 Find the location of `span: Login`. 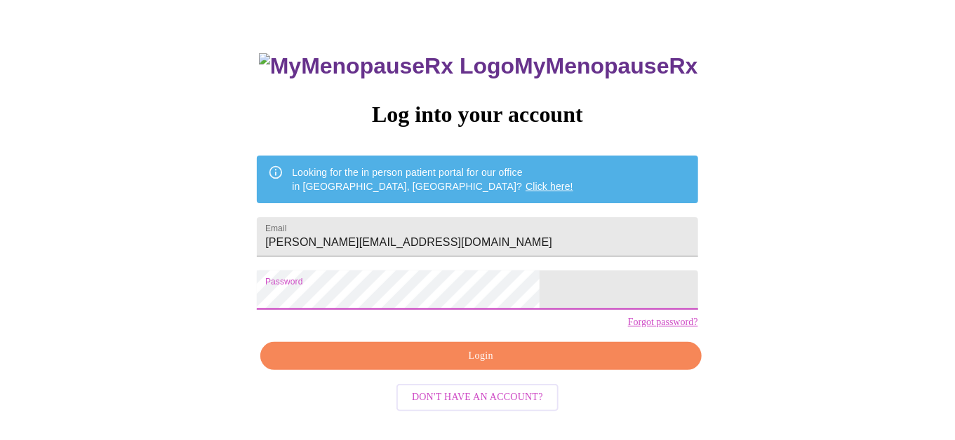

span: Login is located at coordinates (480, 356).